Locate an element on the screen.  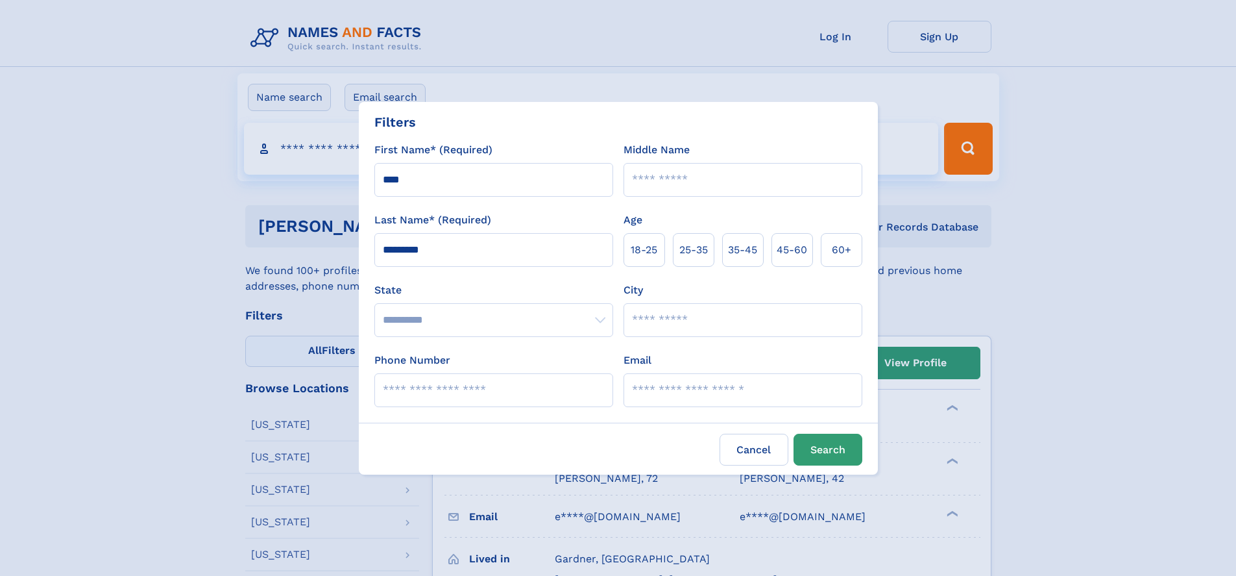
span: 45‑60 is located at coordinates (792, 250).